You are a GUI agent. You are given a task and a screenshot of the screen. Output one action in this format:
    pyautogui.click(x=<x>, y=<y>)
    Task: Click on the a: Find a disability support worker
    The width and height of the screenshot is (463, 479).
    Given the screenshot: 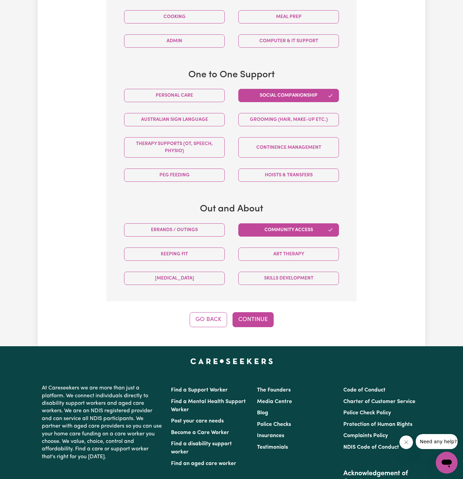 What is the action you would take?
    pyautogui.click(x=201, y=448)
    